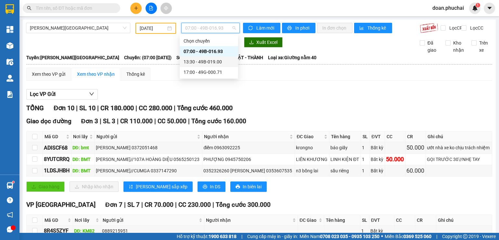  I want to click on span: In DS, so click(215, 186).